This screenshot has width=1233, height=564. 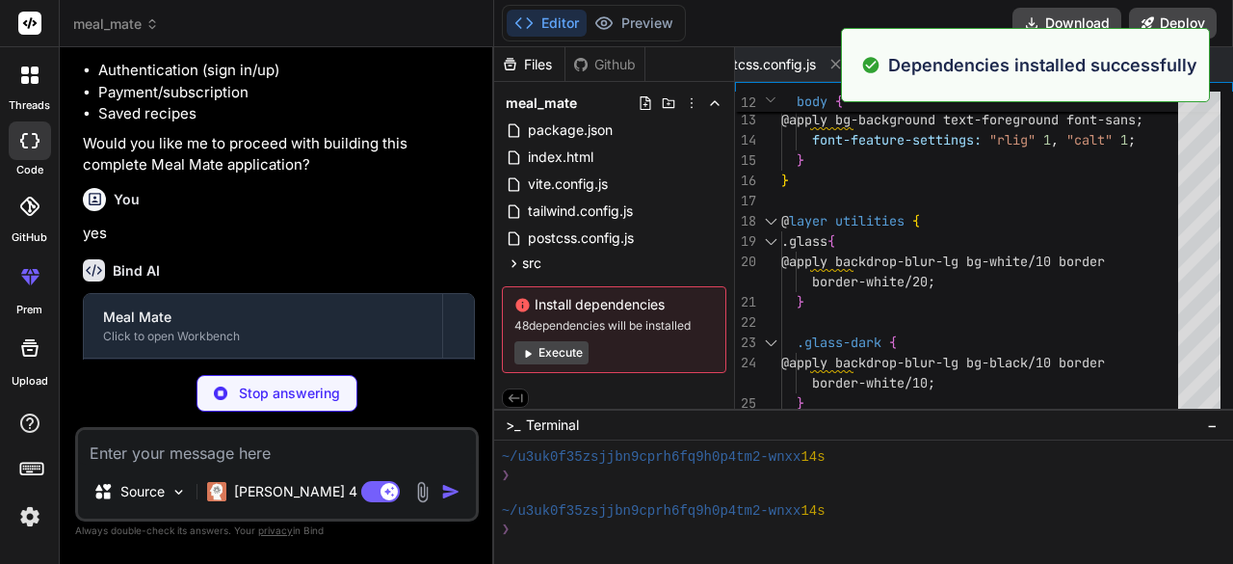 What do you see at coordinates (568, 184) in the screenshot?
I see `span: vite.config.js` at bounding box center [568, 184].